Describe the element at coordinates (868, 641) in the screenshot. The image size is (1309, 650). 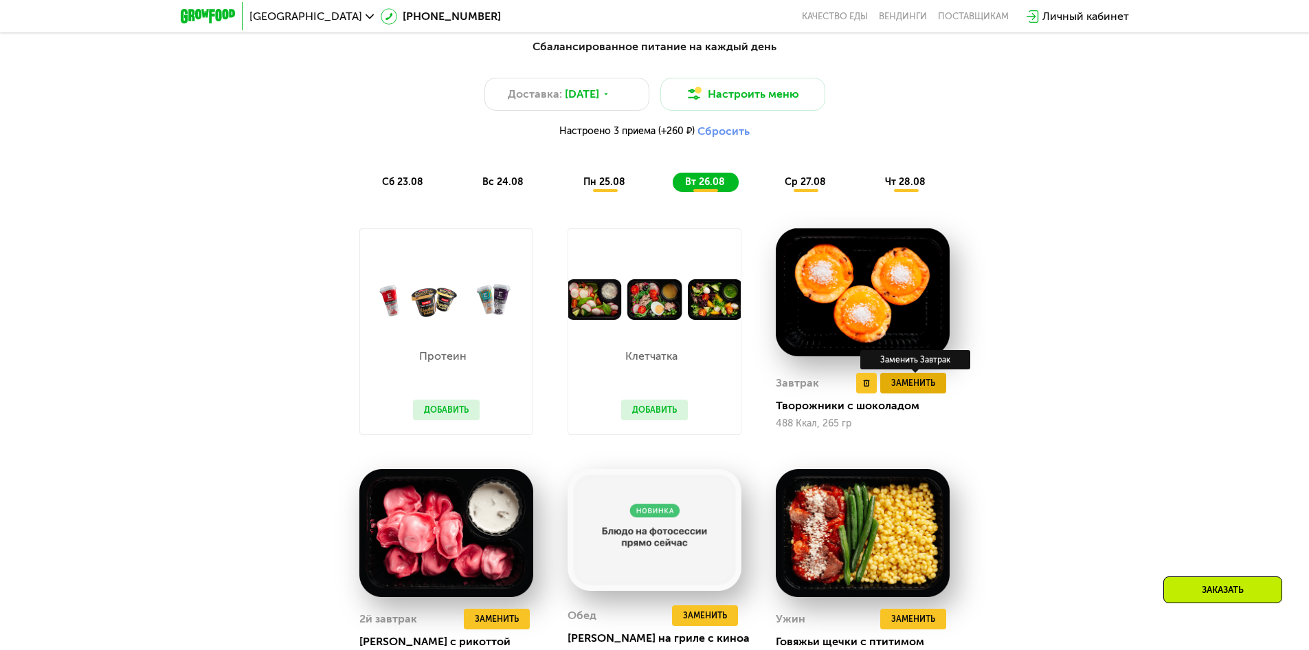
I see `div: Говяжьи щечки с птитимом` at that location.